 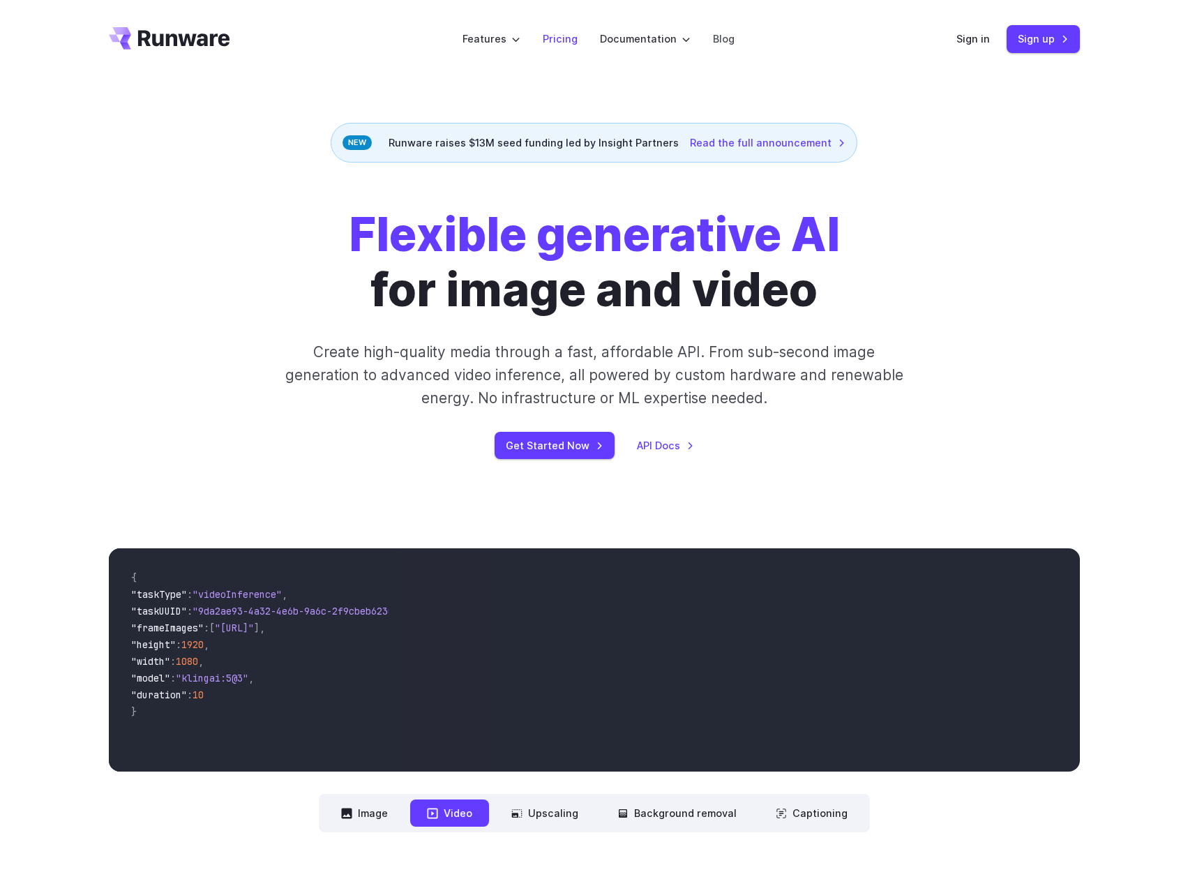 What do you see at coordinates (151, 661) in the screenshot?
I see `span: "width"` at bounding box center [151, 661].